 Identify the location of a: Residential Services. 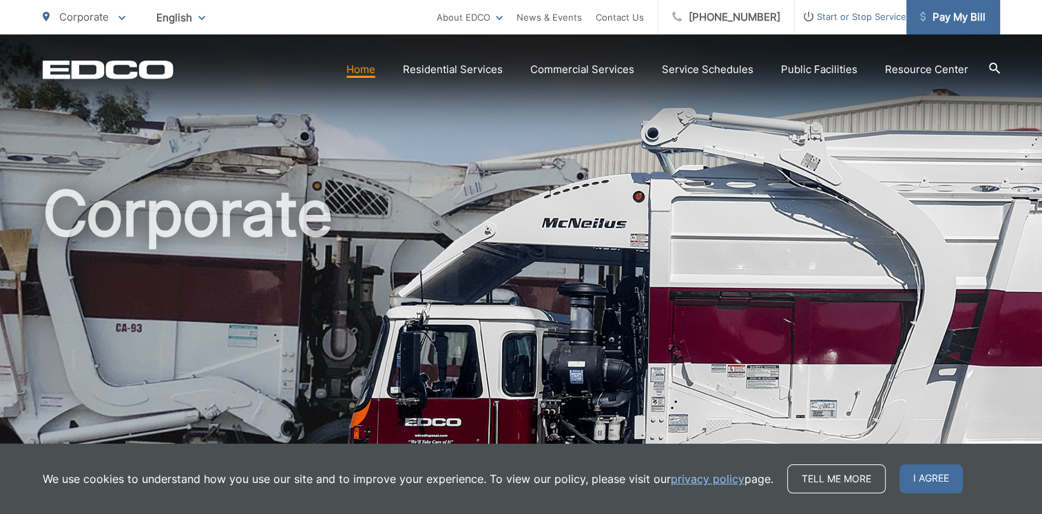
(452, 70).